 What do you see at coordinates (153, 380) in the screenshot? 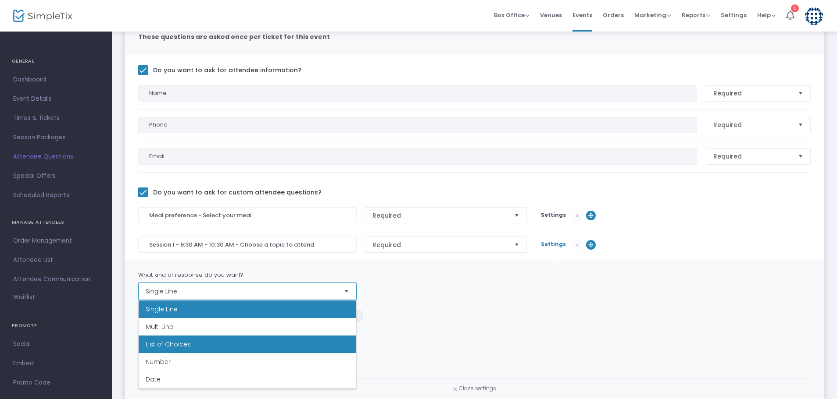
I see `span: Date` at bounding box center [153, 380].